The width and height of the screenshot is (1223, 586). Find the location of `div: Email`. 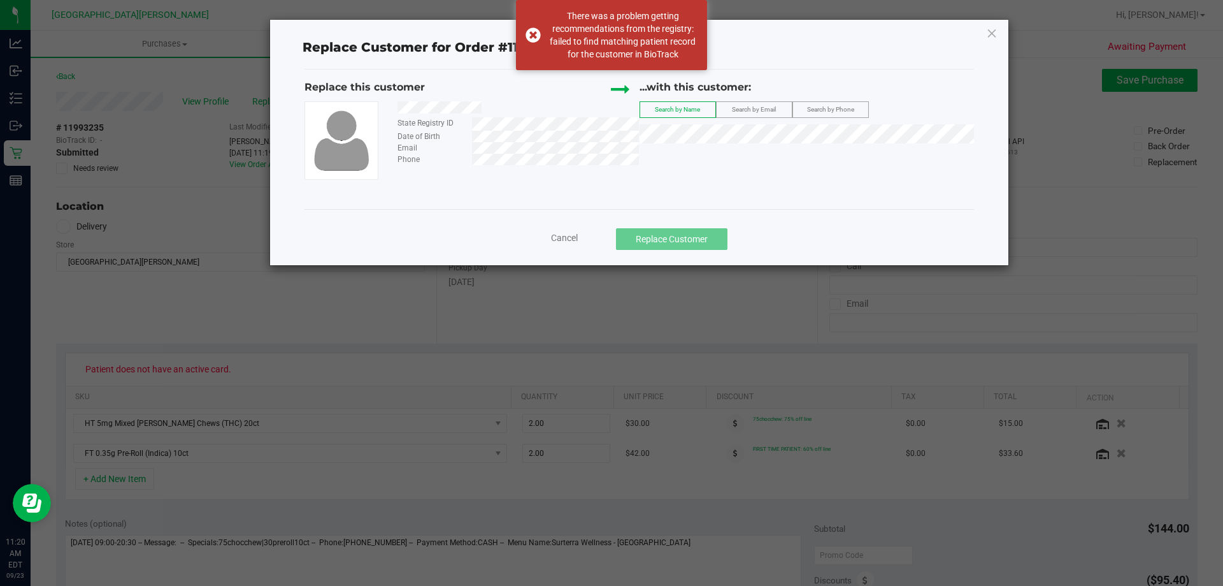

div: Email is located at coordinates (429, 148).